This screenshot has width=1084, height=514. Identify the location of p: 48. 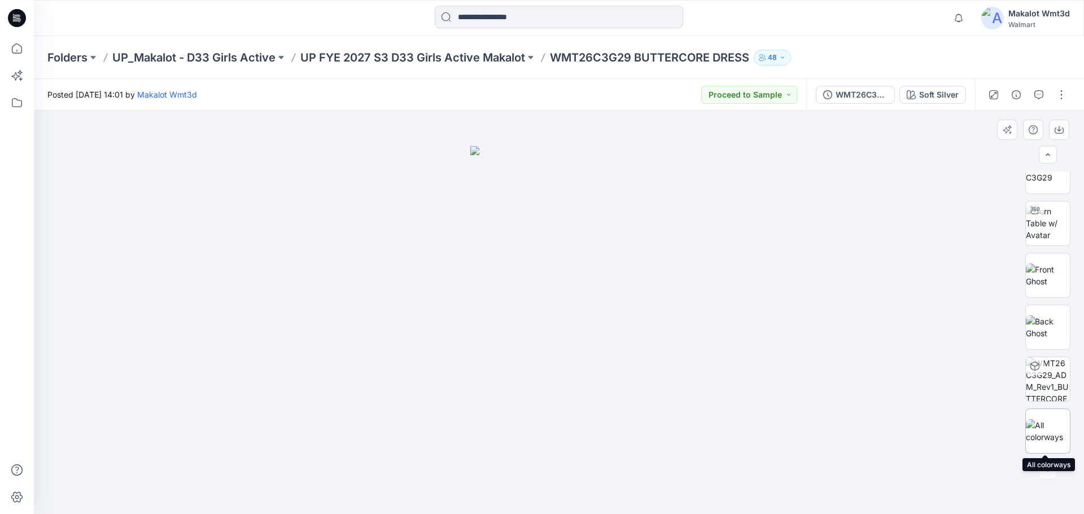
(773, 58).